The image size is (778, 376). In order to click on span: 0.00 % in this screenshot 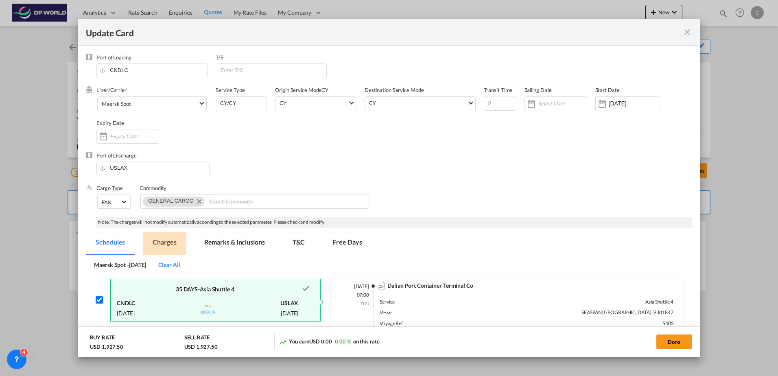, I will do `click(343, 341)`.